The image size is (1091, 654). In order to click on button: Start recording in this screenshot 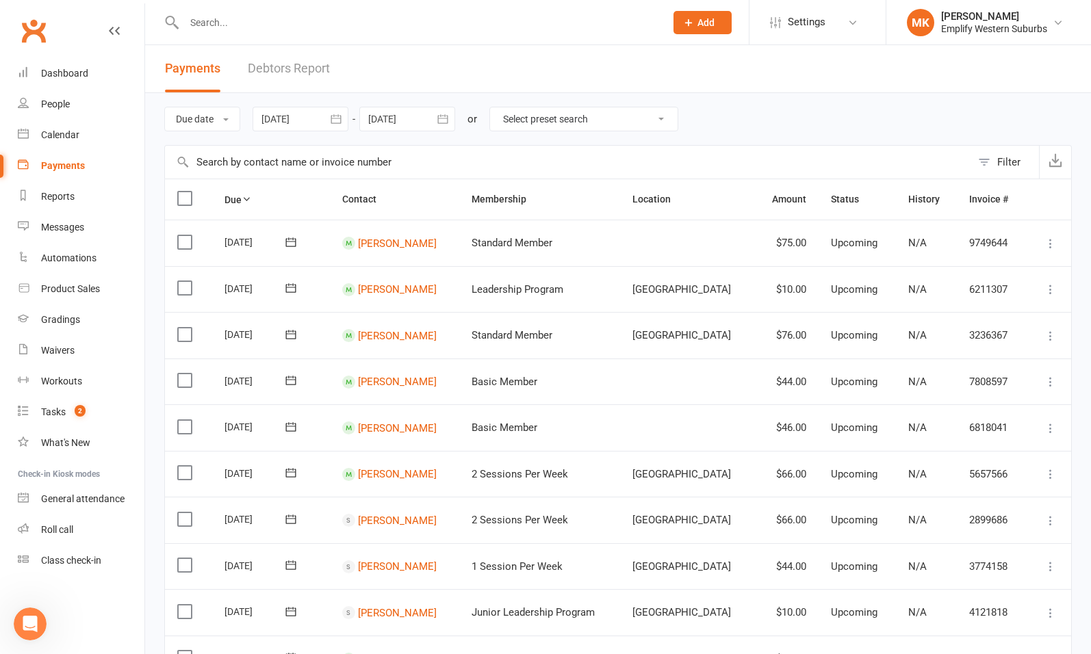, I will do `click(92, 454)`.